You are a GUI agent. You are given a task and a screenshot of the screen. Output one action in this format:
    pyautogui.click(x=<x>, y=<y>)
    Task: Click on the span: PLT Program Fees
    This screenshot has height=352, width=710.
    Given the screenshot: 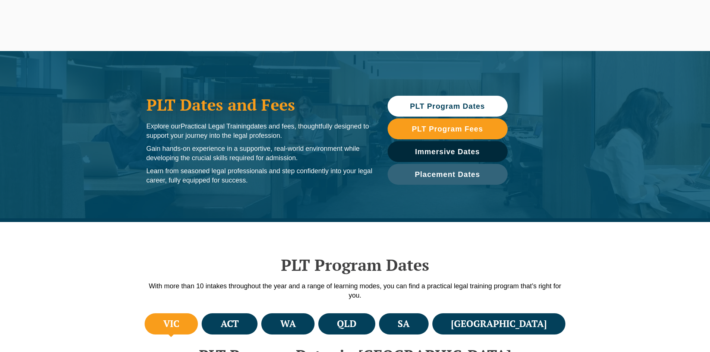 What is the action you would take?
    pyautogui.click(x=447, y=129)
    